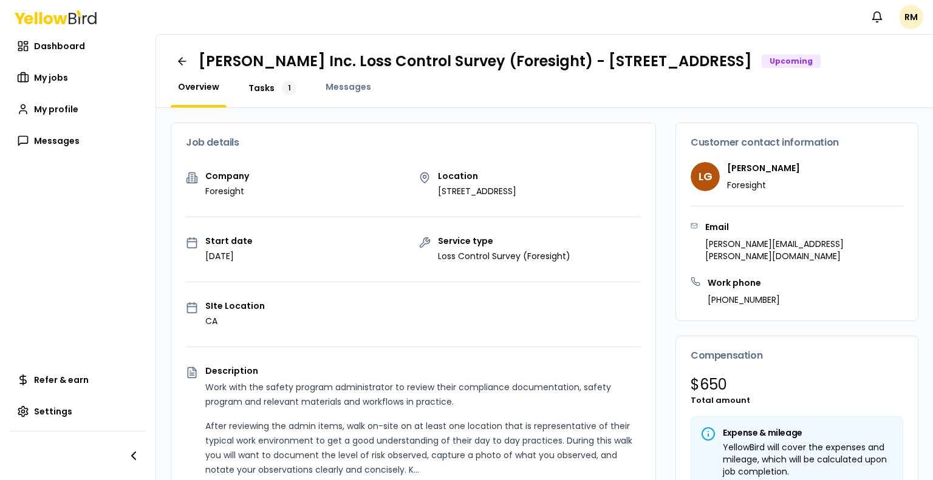 This screenshot has height=480, width=933. I want to click on h5: Expense & mileage, so click(797, 433).